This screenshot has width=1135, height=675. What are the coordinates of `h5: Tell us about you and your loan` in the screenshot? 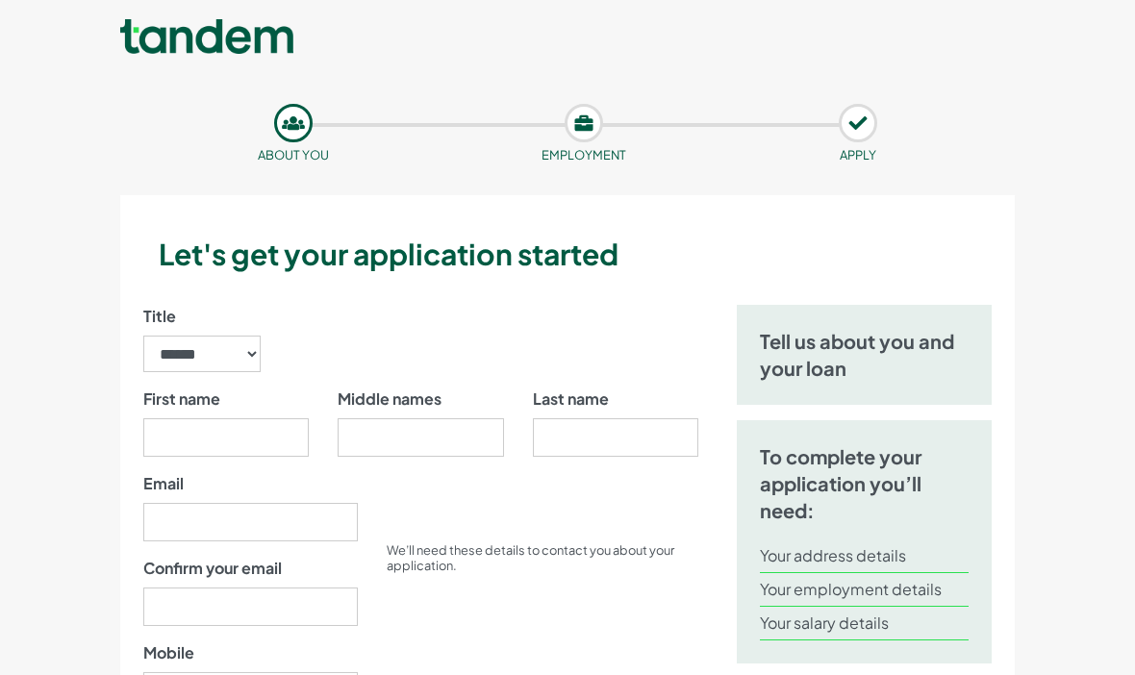 It's located at (864, 355).